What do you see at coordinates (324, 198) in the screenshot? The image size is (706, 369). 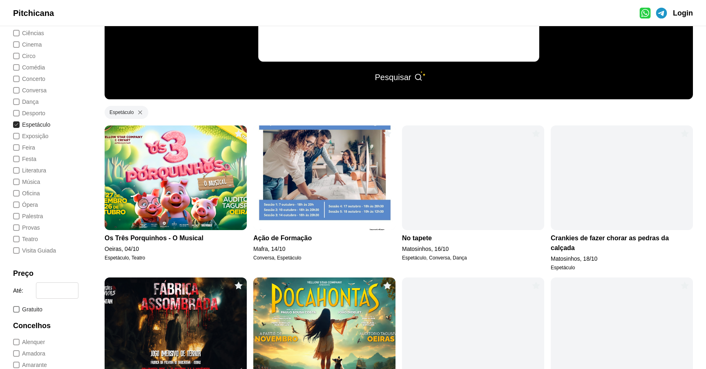 I see `a: Ação de FormaçãoMafra, 14/10Conversa, Espetáculo` at bounding box center [324, 198].